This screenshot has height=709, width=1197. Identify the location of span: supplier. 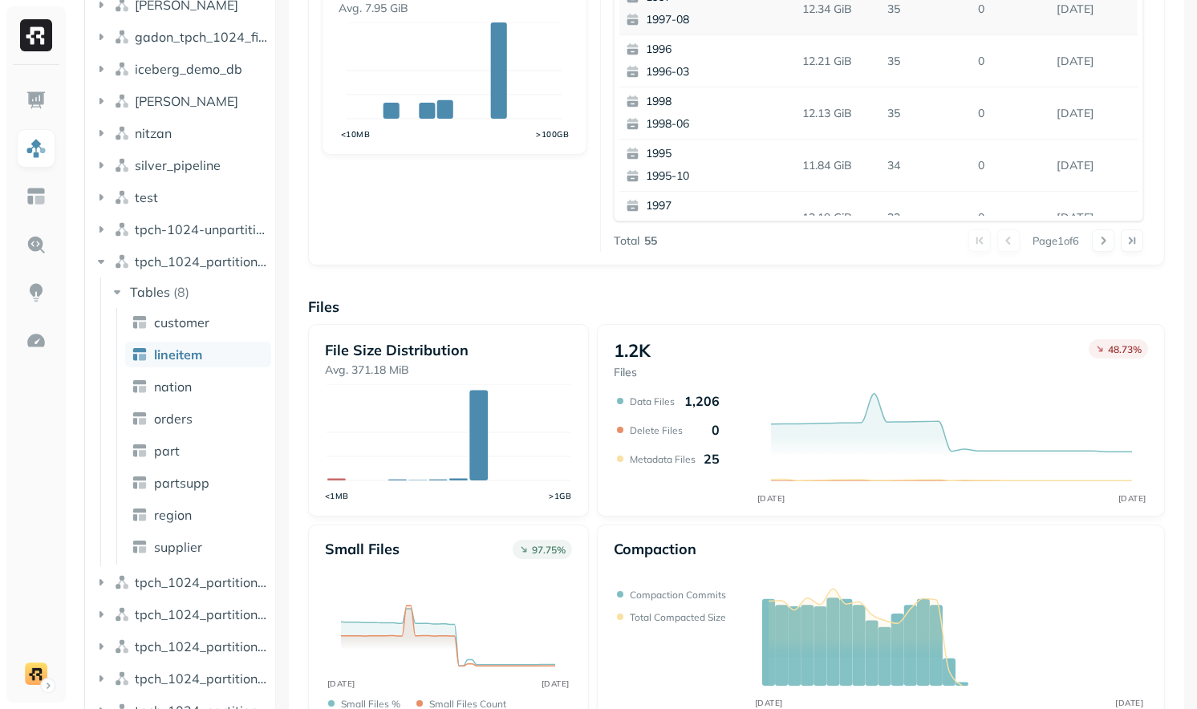
(178, 547).